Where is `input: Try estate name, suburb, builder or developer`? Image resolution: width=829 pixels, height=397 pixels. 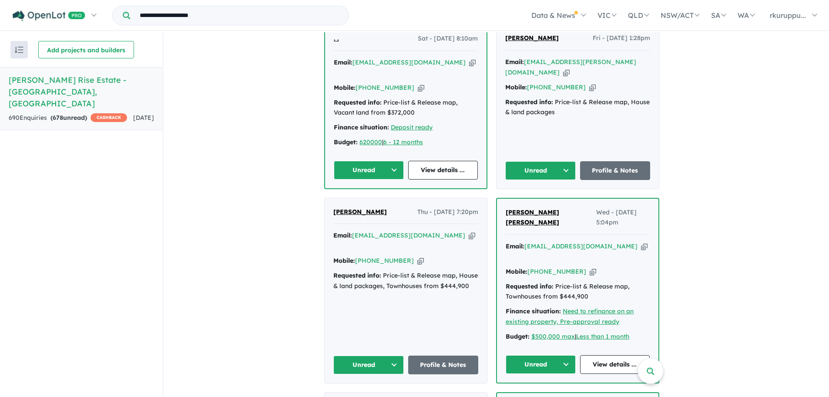 input: Try estate name, suburb, builder or developer is located at coordinates (239, 15).